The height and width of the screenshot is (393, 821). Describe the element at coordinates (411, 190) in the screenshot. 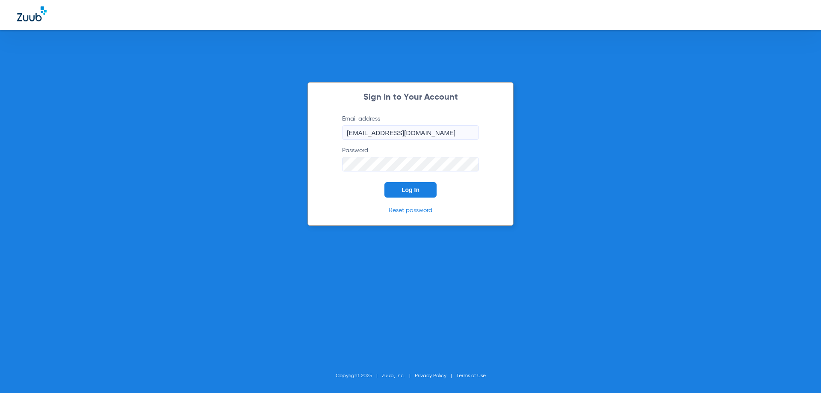

I see `span: Log In` at that location.